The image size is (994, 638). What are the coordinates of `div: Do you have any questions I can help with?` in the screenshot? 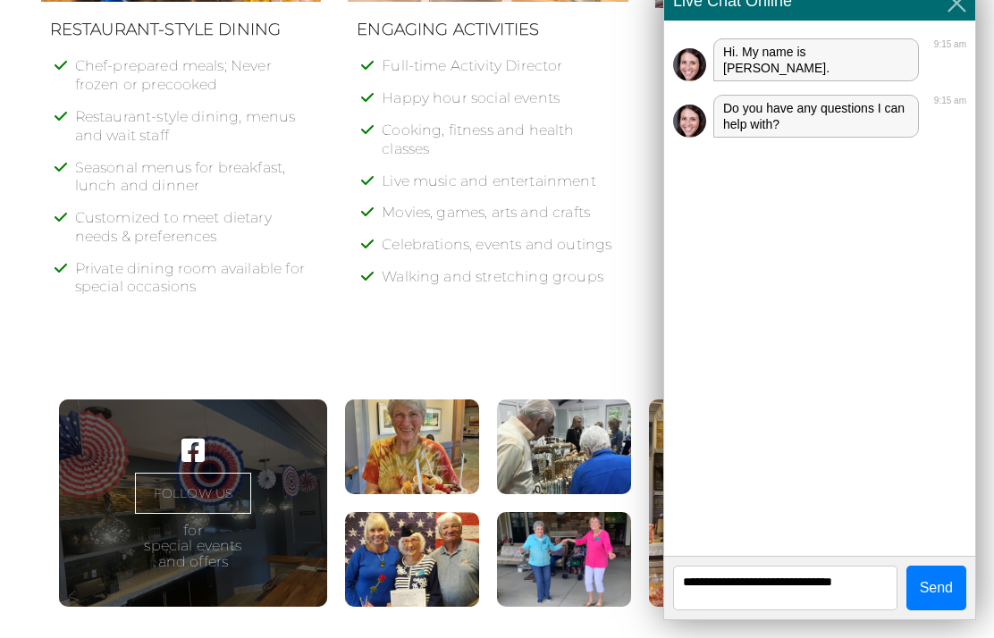 It's located at (816, 116).